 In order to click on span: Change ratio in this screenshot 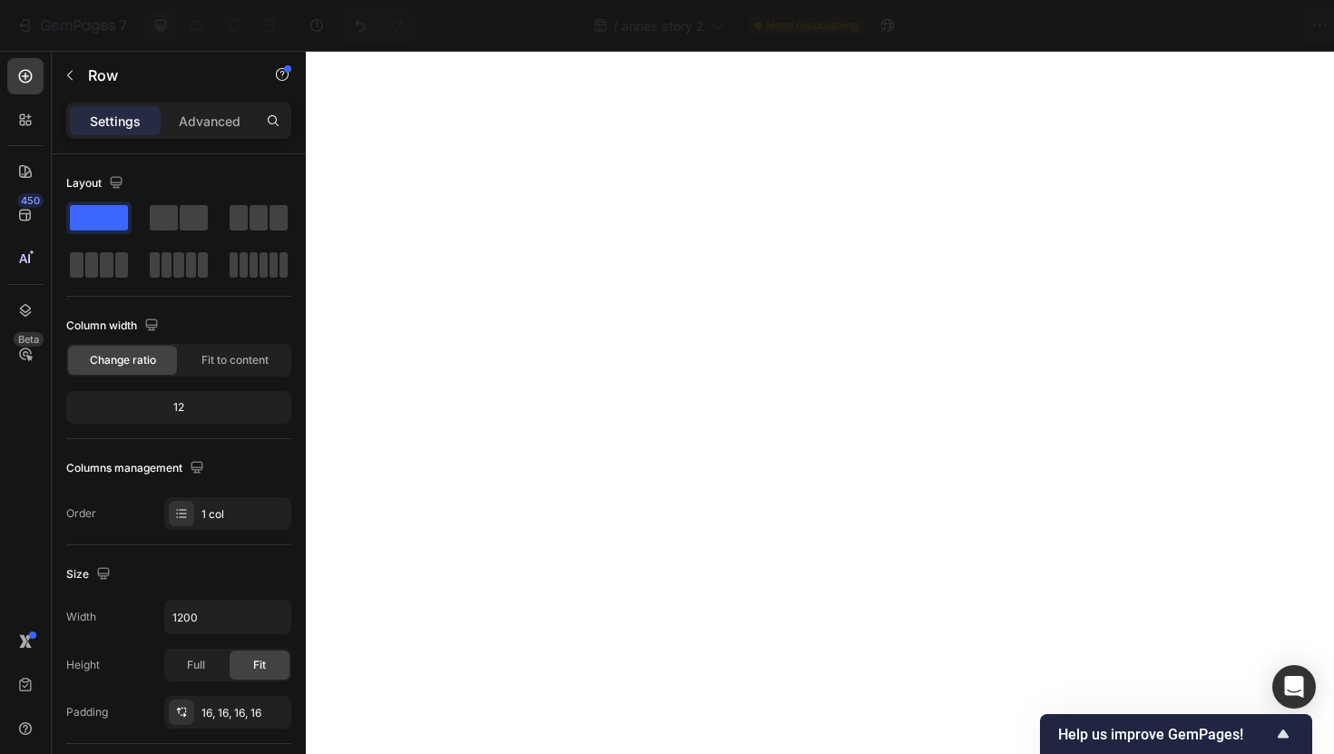, I will do `click(123, 360)`.